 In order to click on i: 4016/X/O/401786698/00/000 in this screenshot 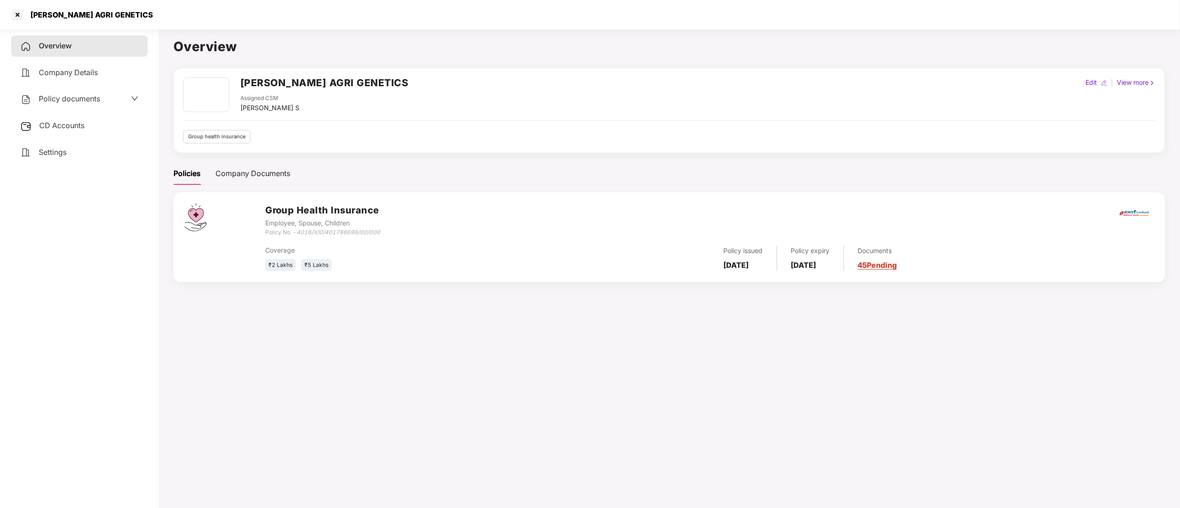, I will do `click(338, 232)`.